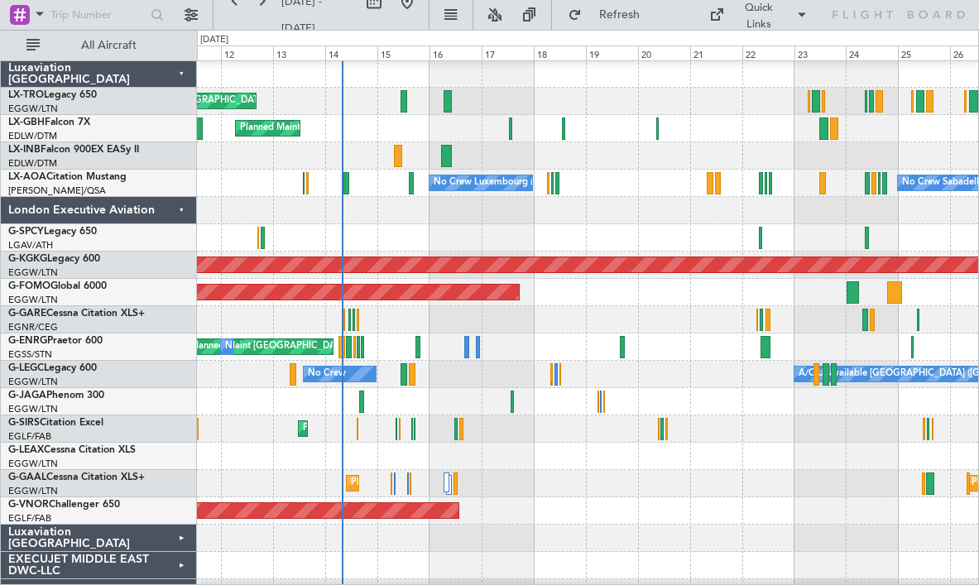 This screenshot has height=585, width=979. Describe the element at coordinates (27, 177) in the screenshot. I see `span: LX-AOA` at that location.